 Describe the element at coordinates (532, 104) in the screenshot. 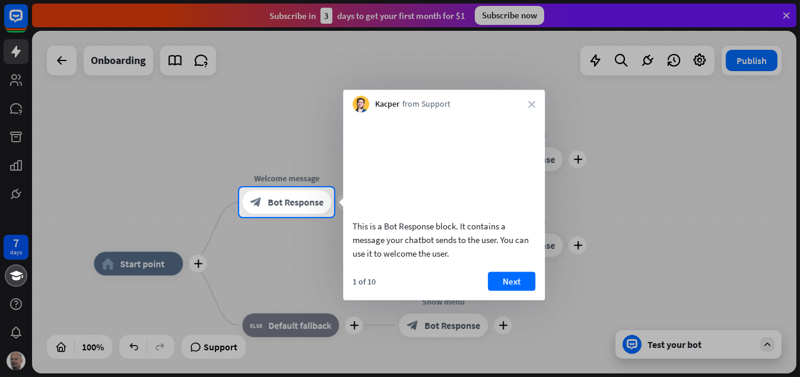

I see `i: close` at that location.